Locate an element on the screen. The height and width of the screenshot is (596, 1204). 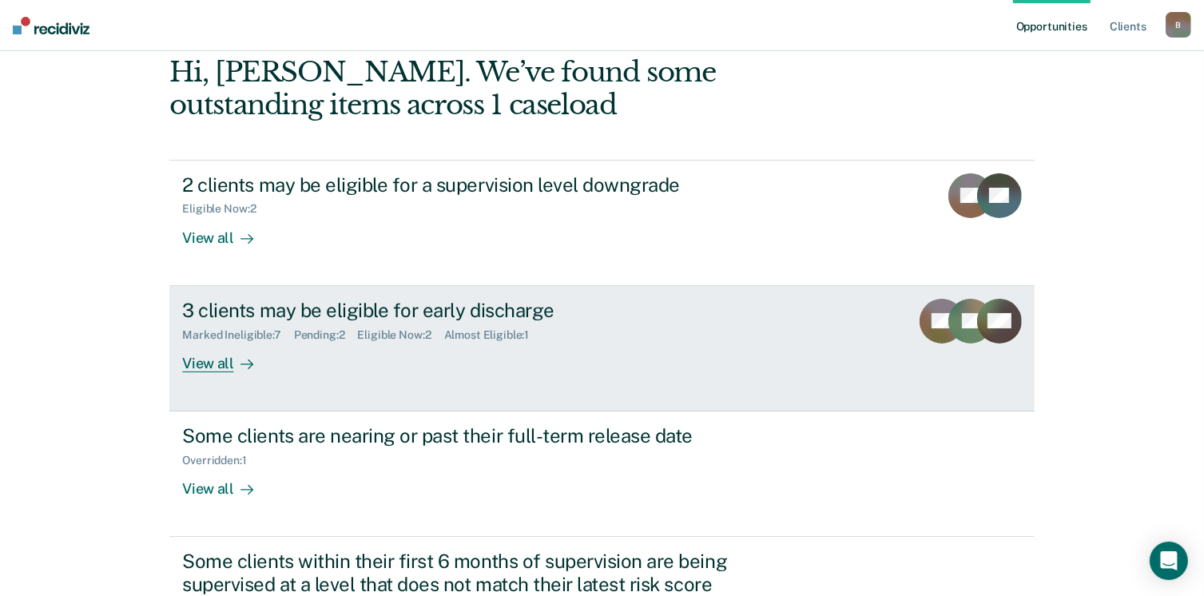
div: Overridden : 1 is located at coordinates (220, 460).